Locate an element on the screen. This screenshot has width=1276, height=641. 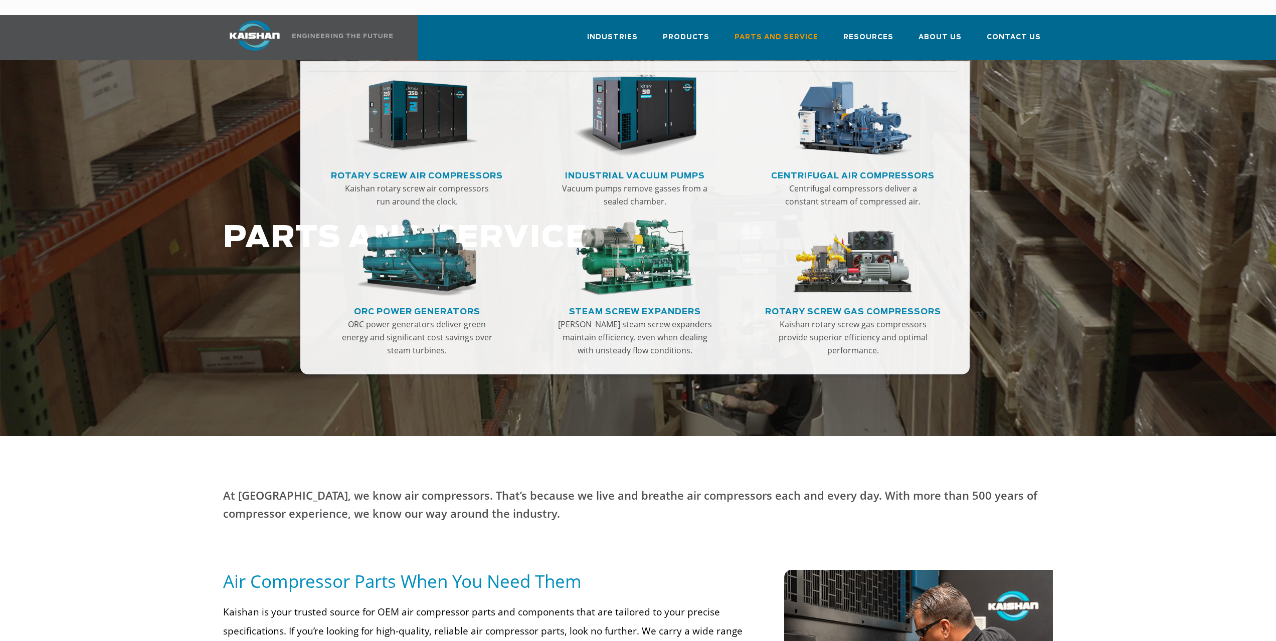
p: Vacuum pumps remove gasses from a sealed chamber. is located at coordinates (635, 195).